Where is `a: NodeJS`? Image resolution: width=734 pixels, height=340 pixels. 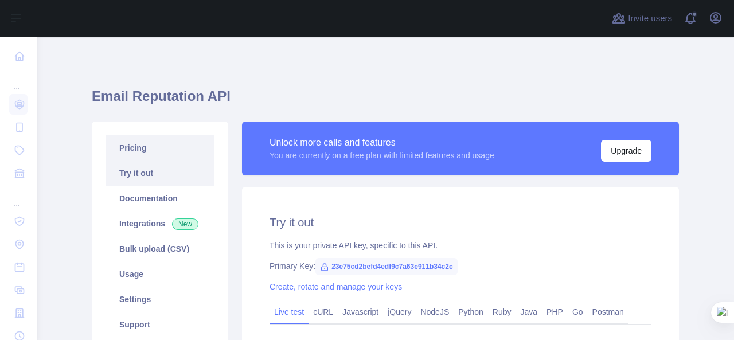
a: NodeJS is located at coordinates (435, 312).